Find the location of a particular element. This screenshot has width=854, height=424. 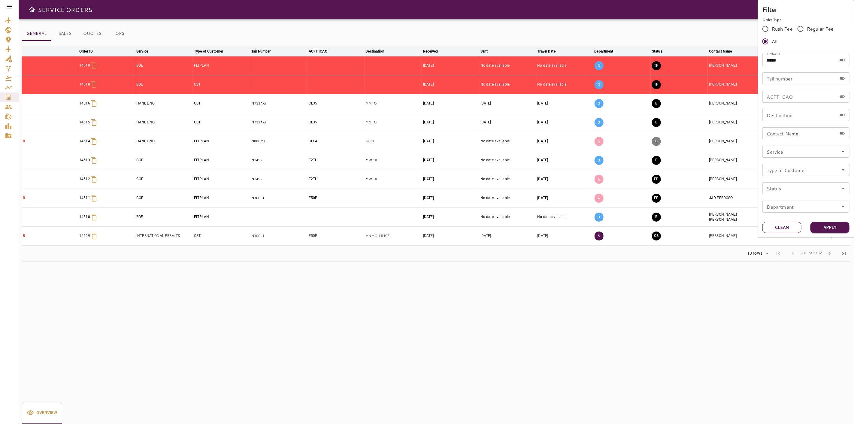

p: Order Type is located at coordinates (806, 20).